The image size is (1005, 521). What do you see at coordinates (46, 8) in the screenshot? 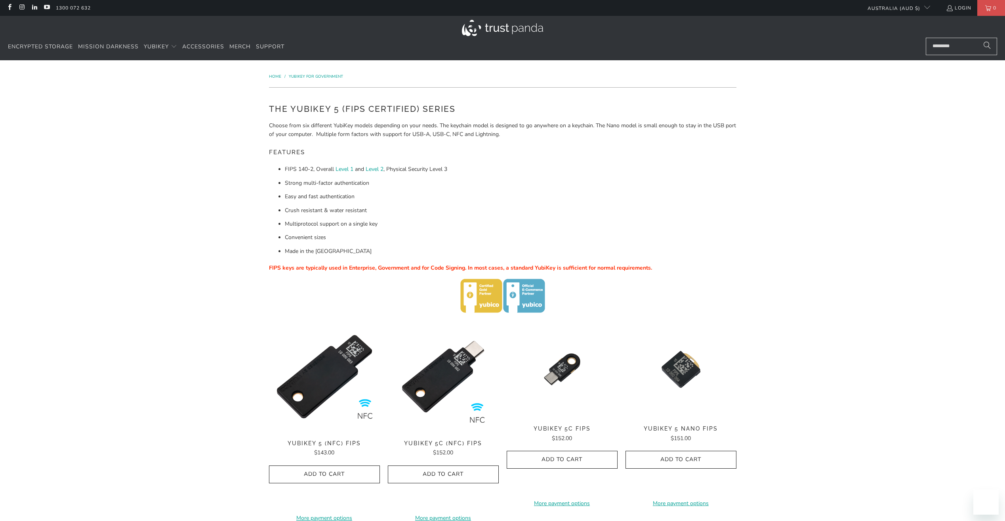
I see `a: Trust Panda Australia on YouTube` at bounding box center [46, 8].